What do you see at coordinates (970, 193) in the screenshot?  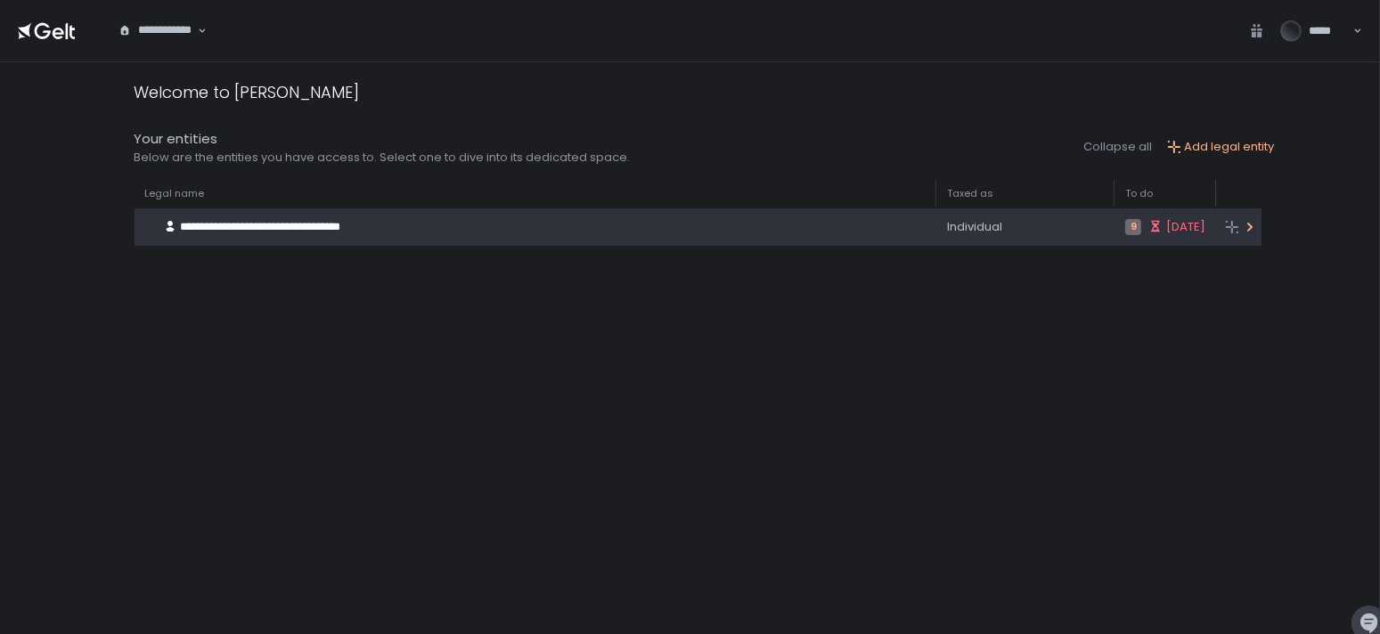 I see `span: Taxed as` at bounding box center [970, 193].